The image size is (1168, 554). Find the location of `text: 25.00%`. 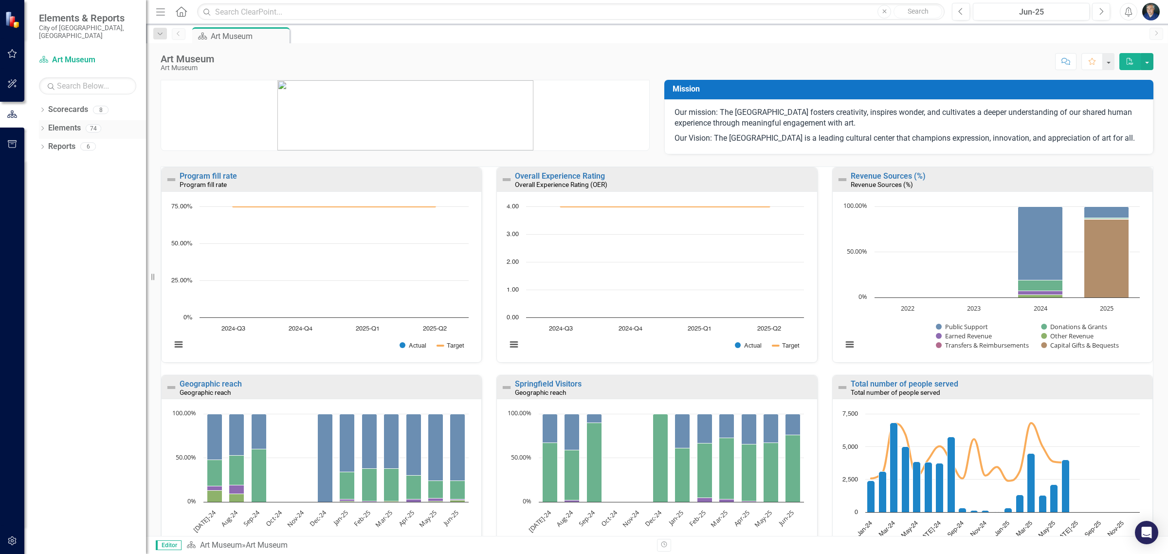

text: 25.00% is located at coordinates (181, 280).